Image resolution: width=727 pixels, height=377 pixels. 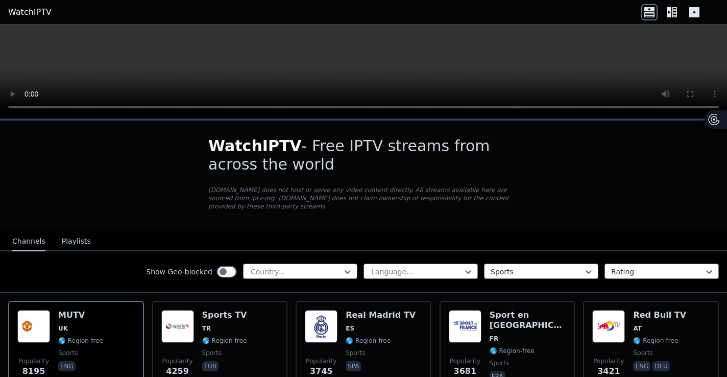 What do you see at coordinates (225, 315) in the screenshot?
I see `h6: Sports TV` at bounding box center [225, 315].